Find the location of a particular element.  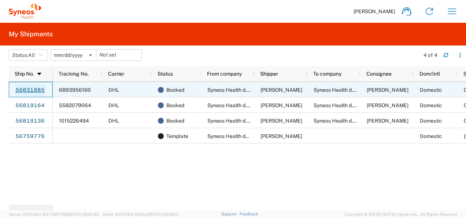

a: 56819136 is located at coordinates (30, 121).